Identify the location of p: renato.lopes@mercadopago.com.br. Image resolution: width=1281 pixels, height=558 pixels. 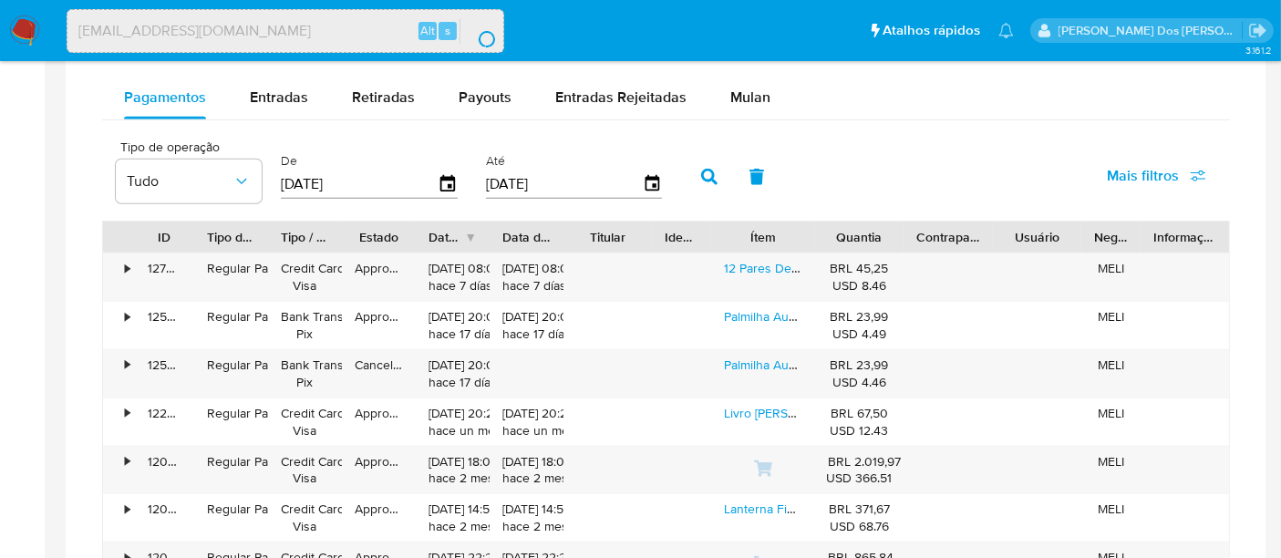
(1150, 30).